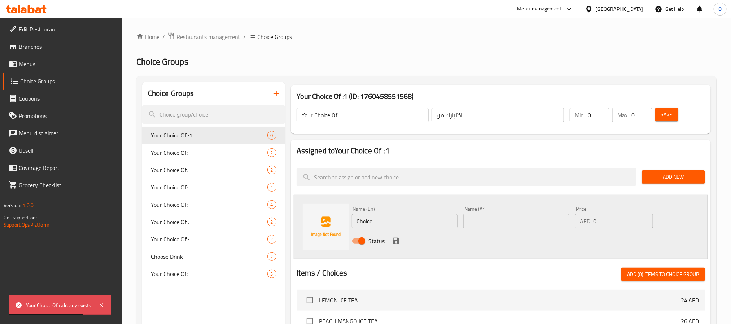 The image size is (731, 324). What do you see at coordinates (720, 9) in the screenshot?
I see `span: O` at bounding box center [720, 9].